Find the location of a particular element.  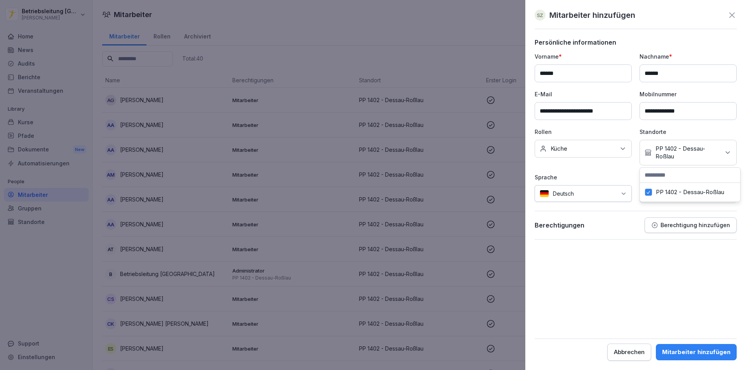

div: Mitarbeiter hinzufügen is located at coordinates (696, 352).